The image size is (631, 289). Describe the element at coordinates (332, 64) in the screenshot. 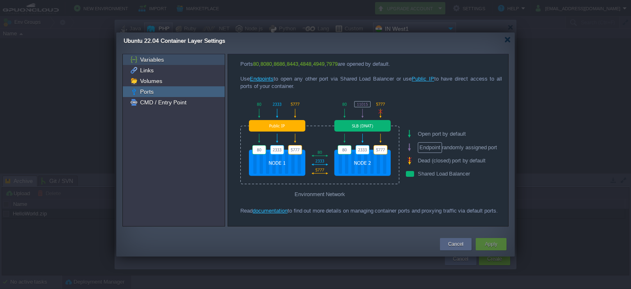

I see `span: 7979` at that location.